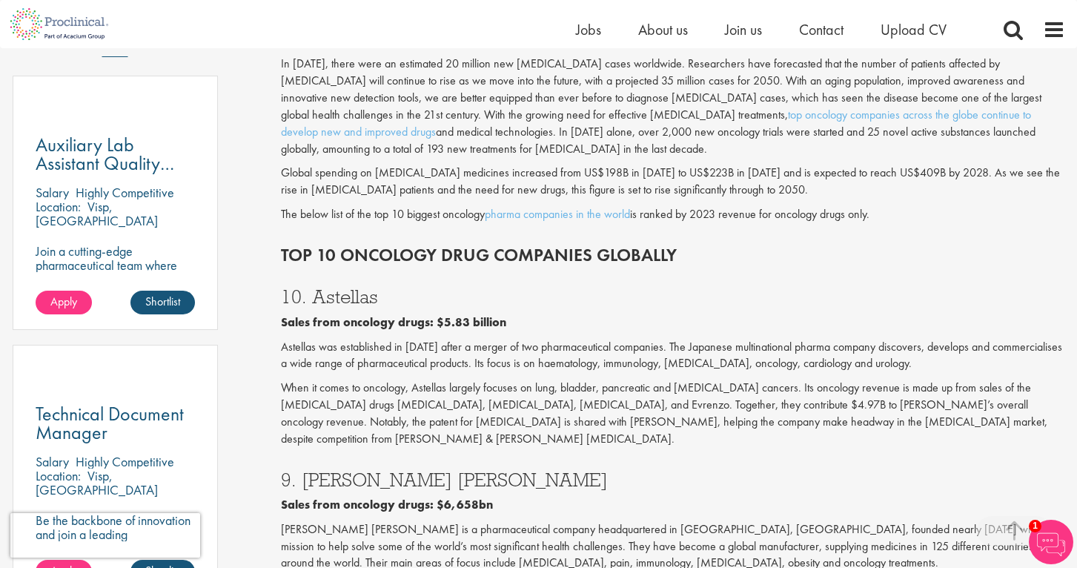  Describe the element at coordinates (387, 504) in the screenshot. I see `b: Sales from oncology drugs: $6,658bn` at that location.